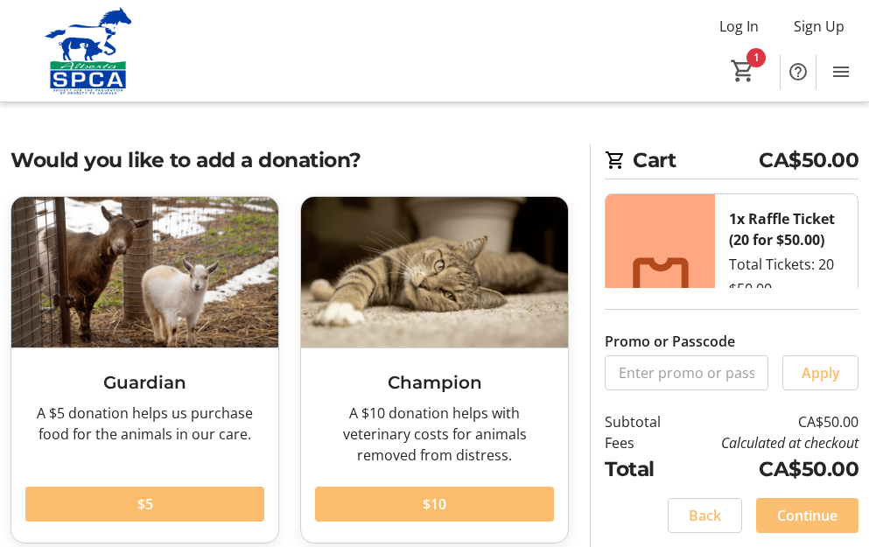 This screenshot has height=547, width=869. Describe the element at coordinates (732, 162) in the screenshot. I see `h2: Cart` at that location.